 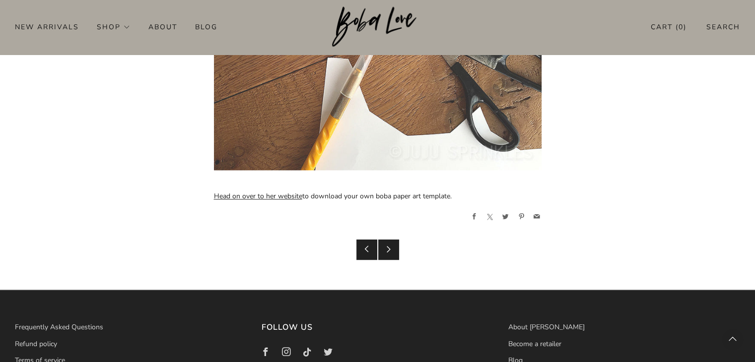 What do you see at coordinates (59, 327) in the screenshot?
I see `a: Frequently Asked Questions` at bounding box center [59, 327].